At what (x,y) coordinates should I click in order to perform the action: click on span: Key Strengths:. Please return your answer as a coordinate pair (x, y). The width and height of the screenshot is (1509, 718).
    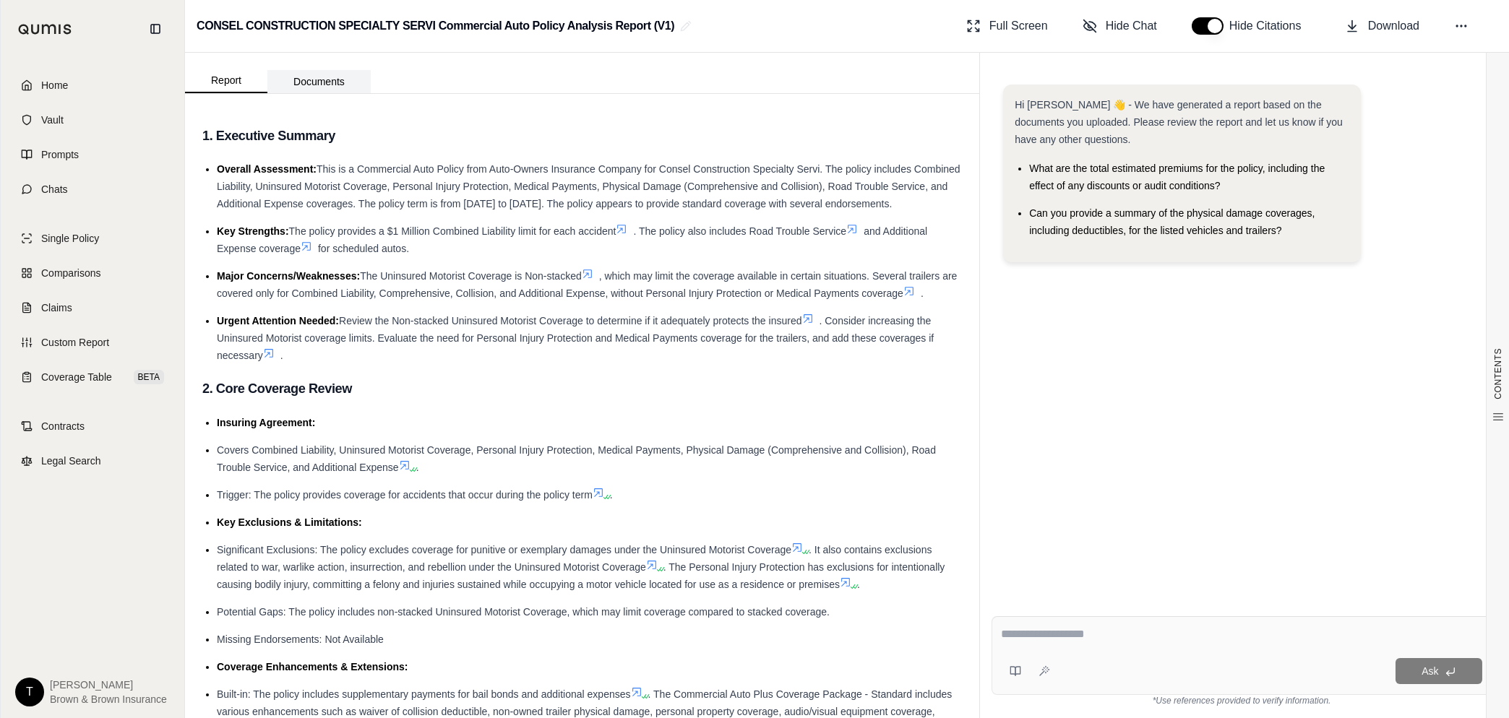
    Looking at the image, I should click on (253, 231).